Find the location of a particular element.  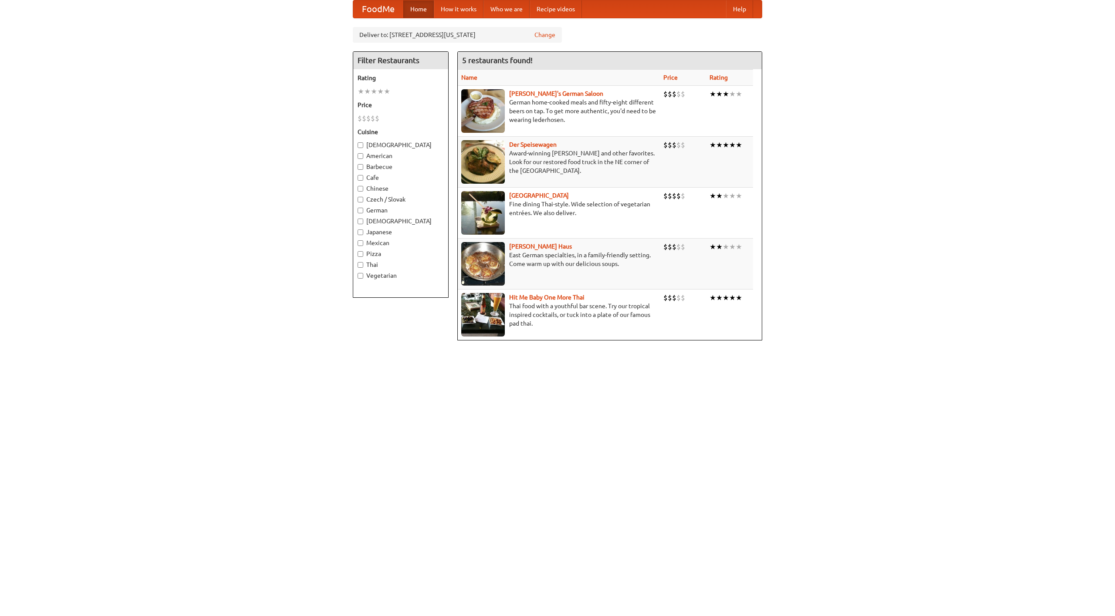

h5: Price is located at coordinates (401, 105).